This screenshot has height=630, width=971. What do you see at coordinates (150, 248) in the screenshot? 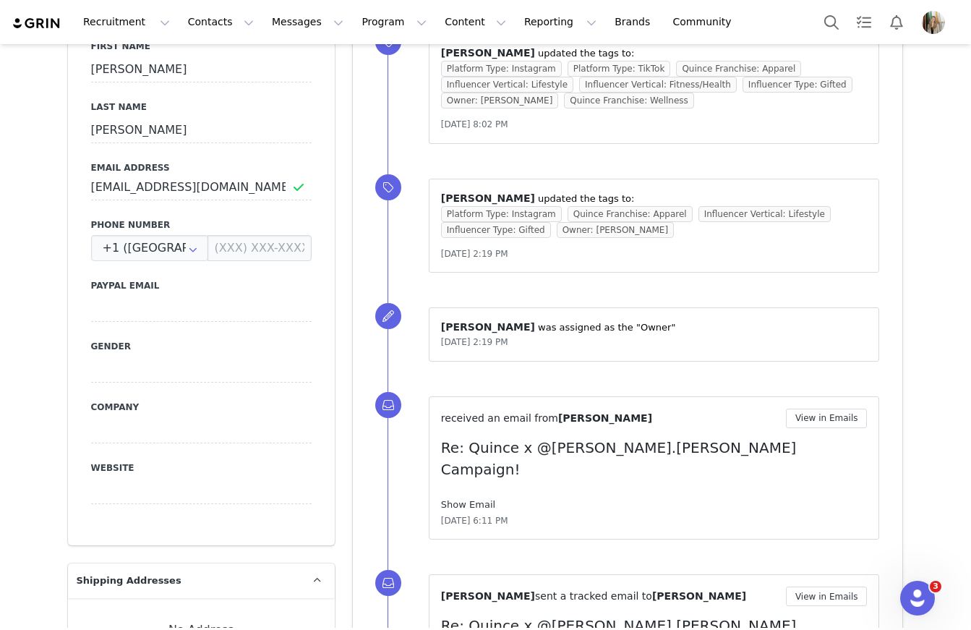
I see `input: Country` at bounding box center [150, 248].